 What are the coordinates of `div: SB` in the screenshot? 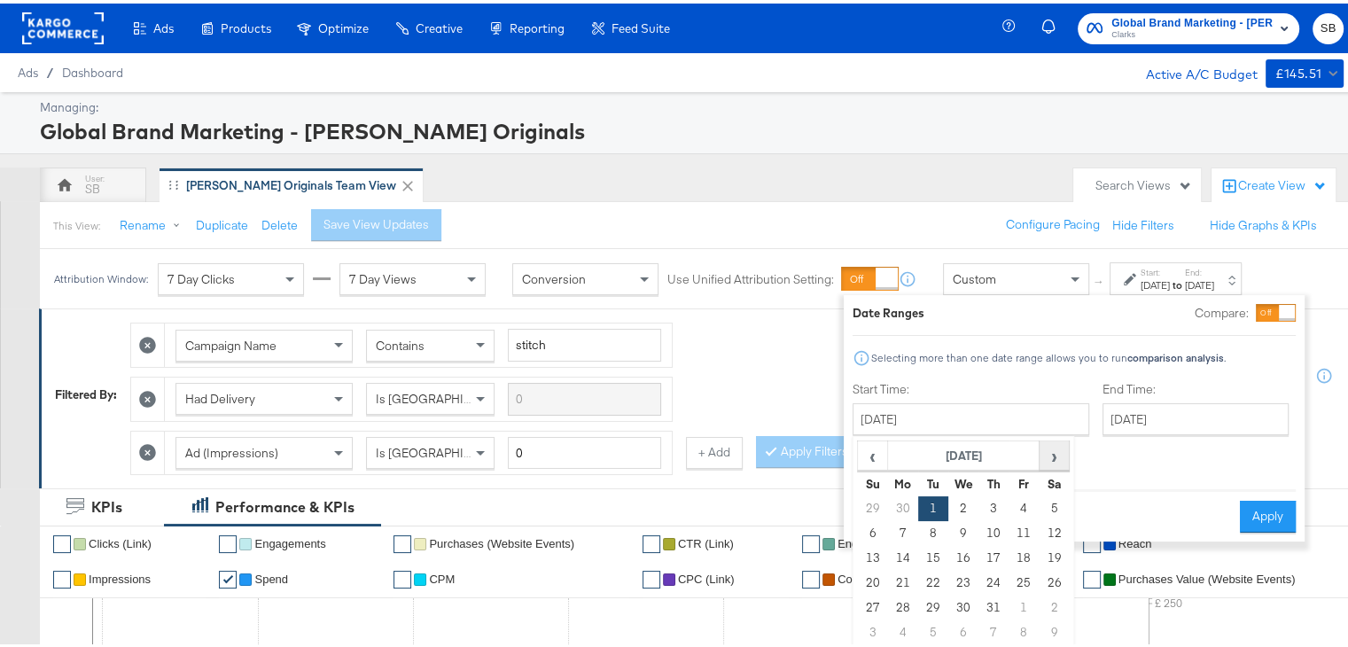 It's located at (92, 185).